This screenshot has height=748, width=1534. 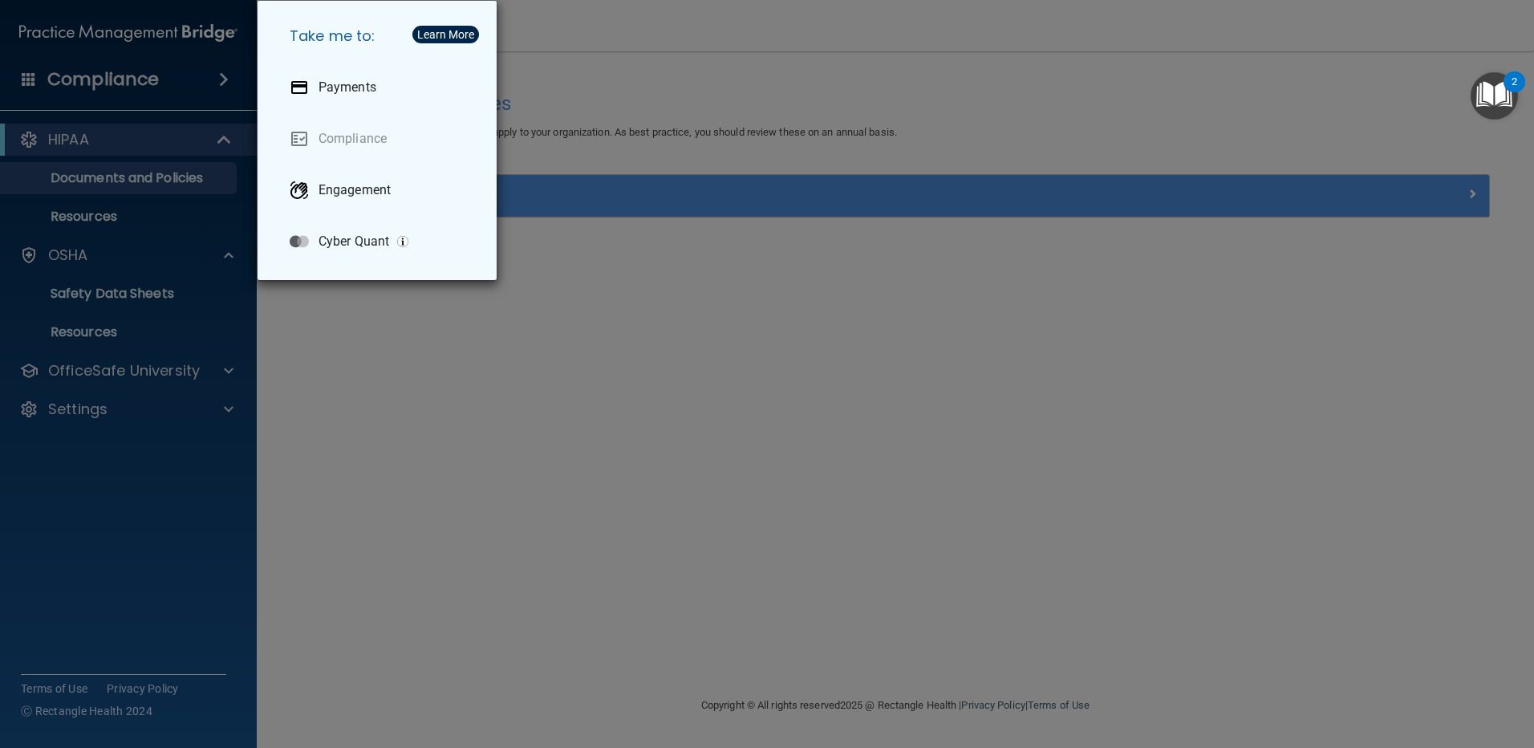 What do you see at coordinates (380, 87) in the screenshot?
I see `a: Payments` at bounding box center [380, 87].